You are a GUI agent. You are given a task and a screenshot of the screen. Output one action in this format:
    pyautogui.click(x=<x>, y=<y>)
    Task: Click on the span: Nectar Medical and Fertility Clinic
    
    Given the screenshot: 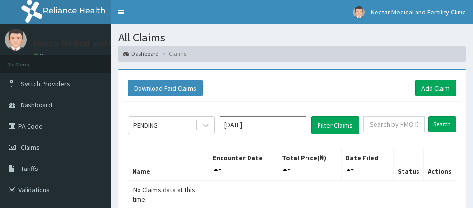 What is the action you would take?
    pyautogui.click(x=418, y=12)
    